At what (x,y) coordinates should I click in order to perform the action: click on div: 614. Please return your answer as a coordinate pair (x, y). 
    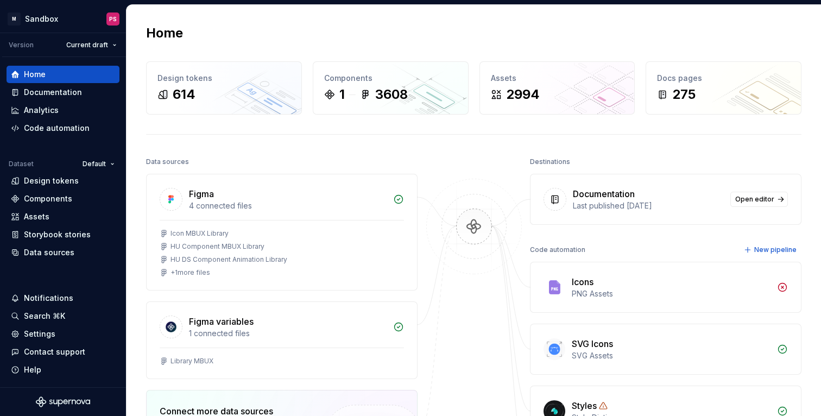
    Looking at the image, I should click on (184, 94).